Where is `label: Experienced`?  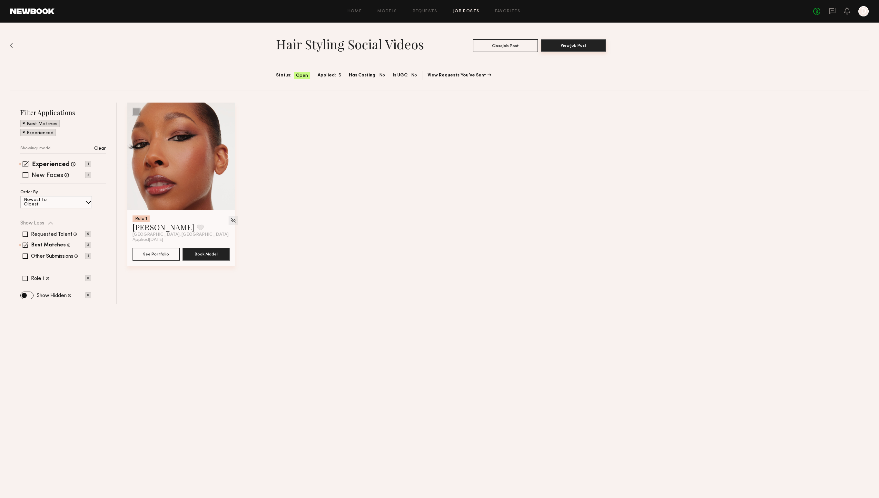 label: Experienced is located at coordinates (51, 165).